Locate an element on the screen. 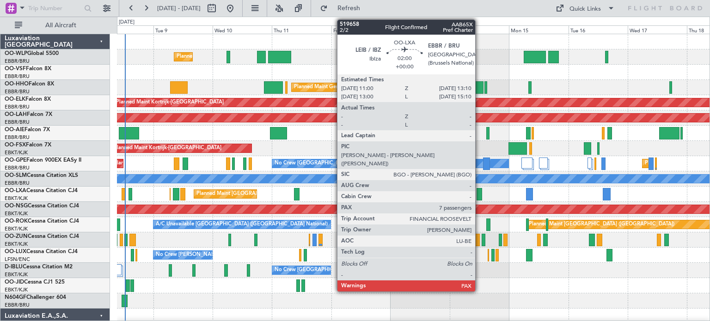 The image size is (710, 321). a: OO-HHOFalcon 8X is located at coordinates (29, 84).